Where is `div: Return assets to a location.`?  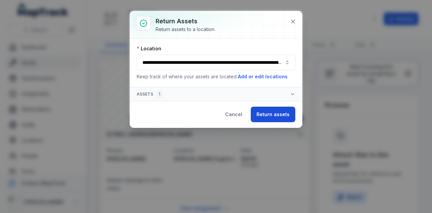
div: Return assets to a location. is located at coordinates (185, 29).